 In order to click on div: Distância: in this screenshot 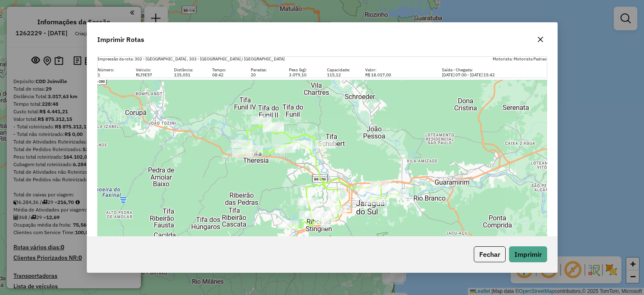, I will do `click(188, 70)`.